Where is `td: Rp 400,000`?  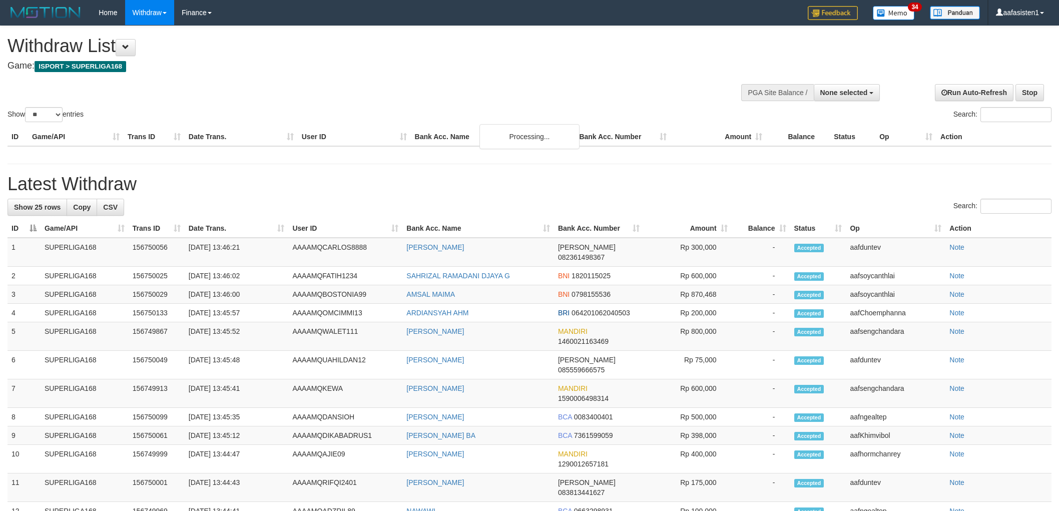 td: Rp 400,000 is located at coordinates (688, 459).